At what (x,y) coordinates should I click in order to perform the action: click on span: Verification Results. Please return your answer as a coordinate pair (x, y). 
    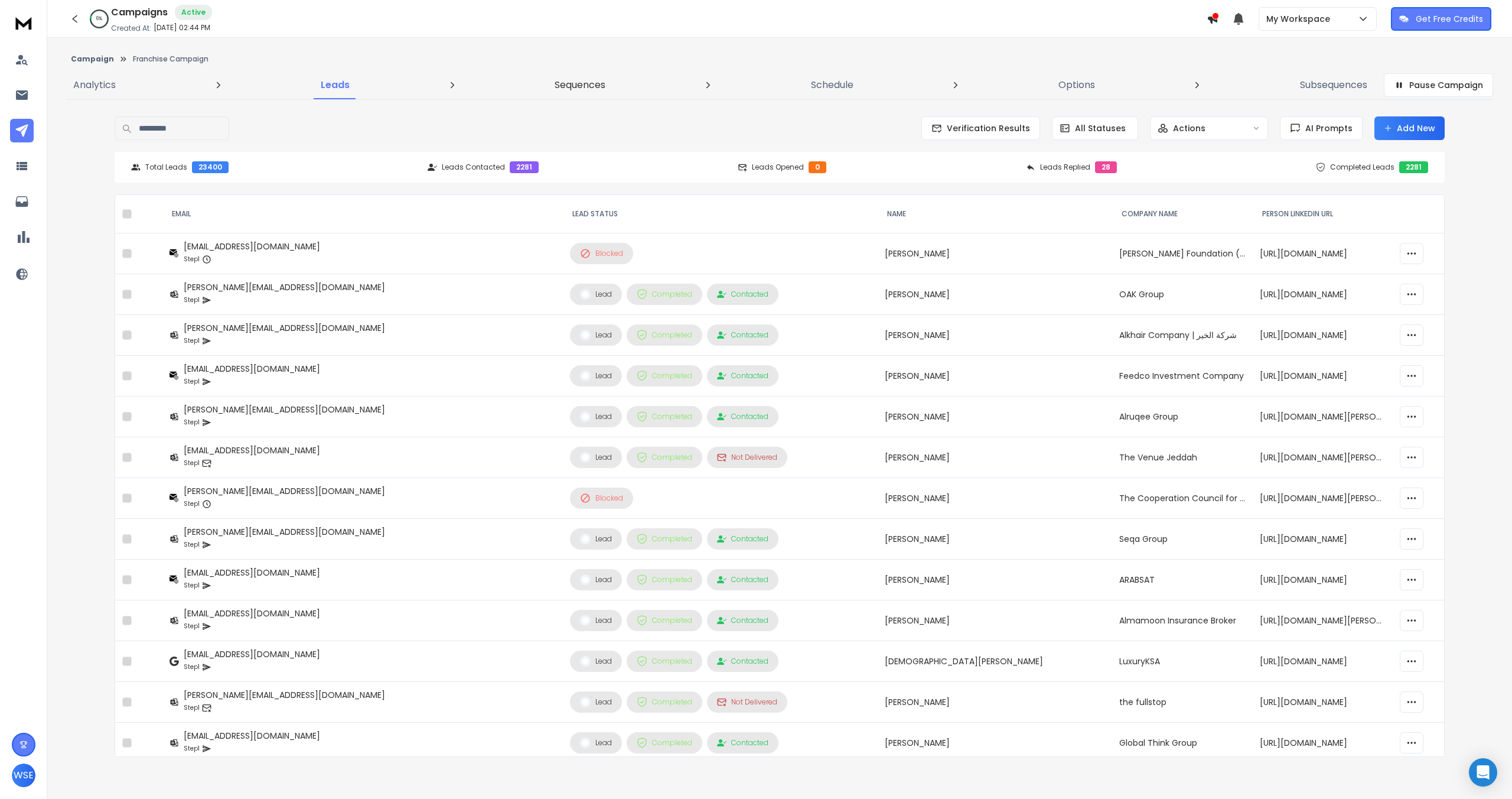
    Looking at the image, I should click on (986, 128).